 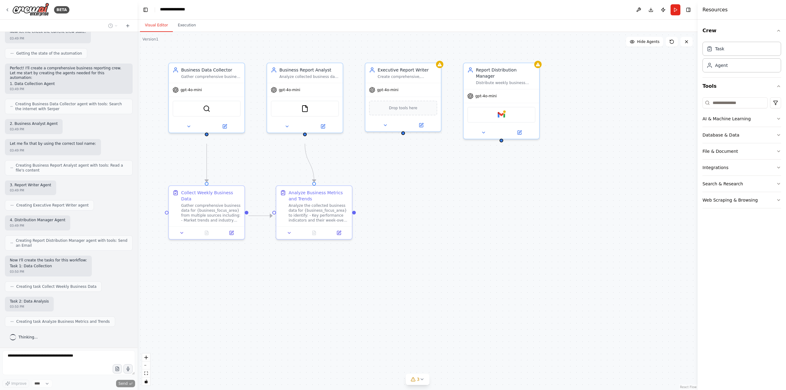 What do you see at coordinates (187, 25) in the screenshot?
I see `button: Execution` at bounding box center [187, 25].